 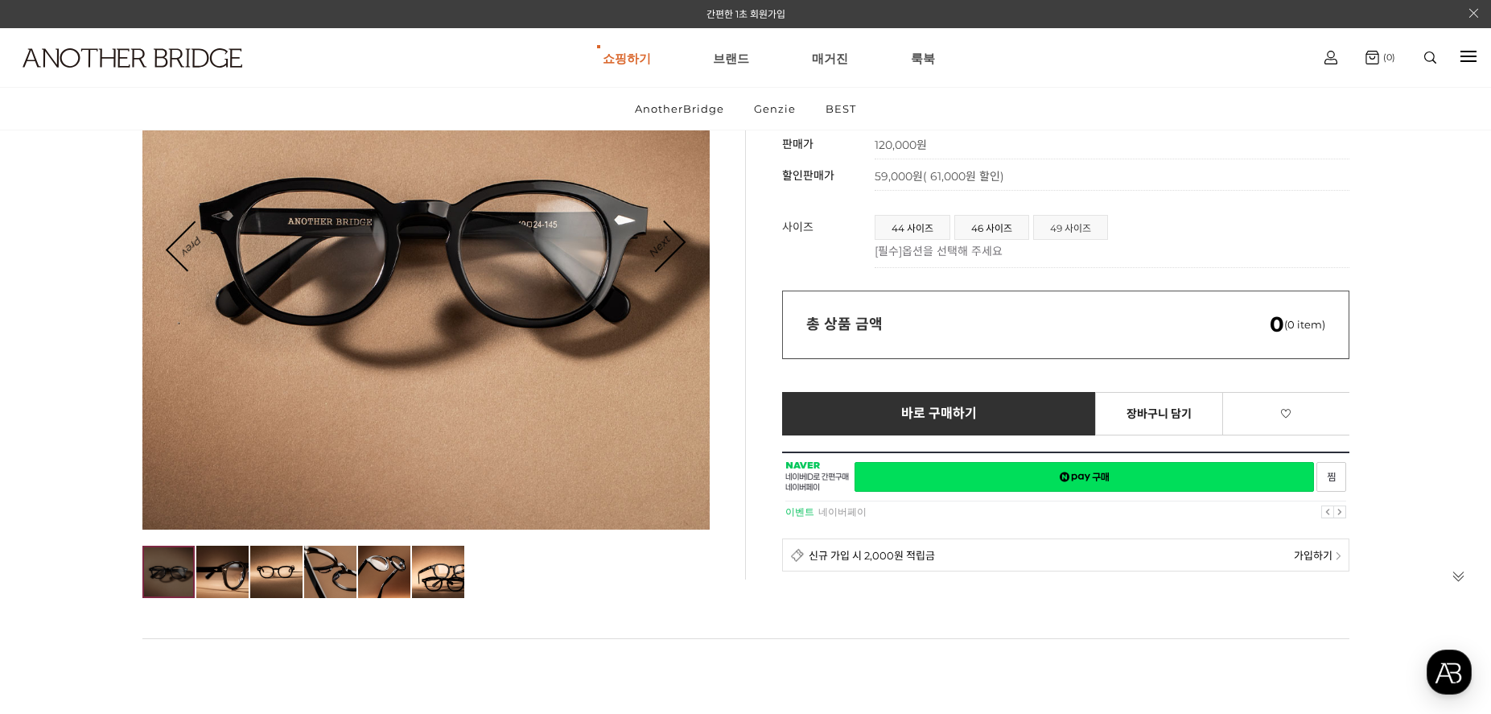 What do you see at coordinates (1159, 414) in the screenshot?
I see `a: 장바구니 담기` at bounding box center [1159, 414].